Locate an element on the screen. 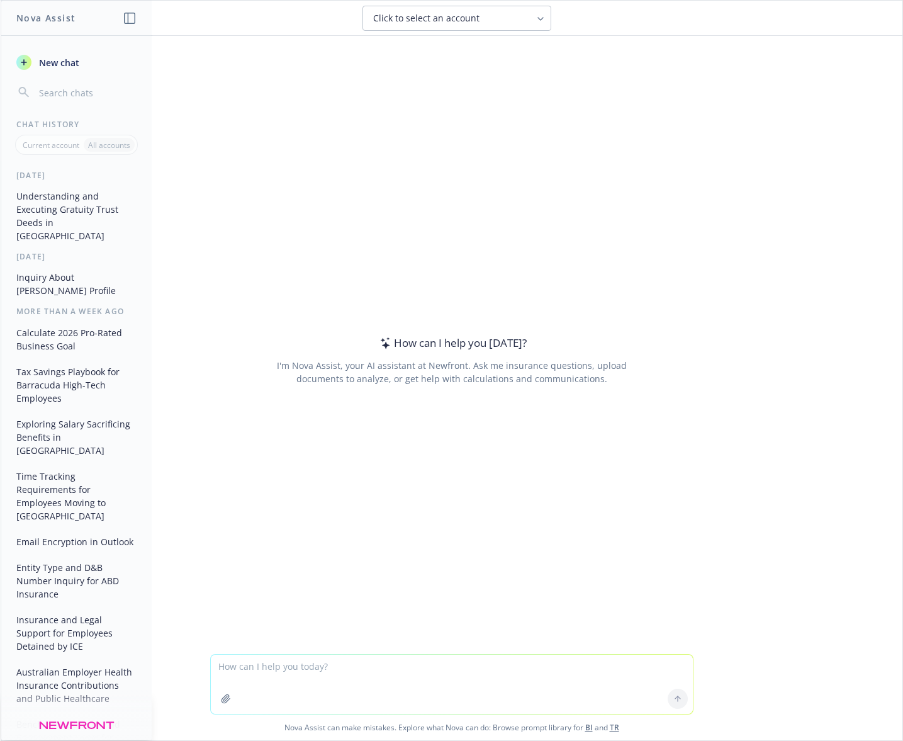  span: Nova Assist can make mistakes. Explore what Nova can do: Browse prompt library for and is located at coordinates (451, 727).